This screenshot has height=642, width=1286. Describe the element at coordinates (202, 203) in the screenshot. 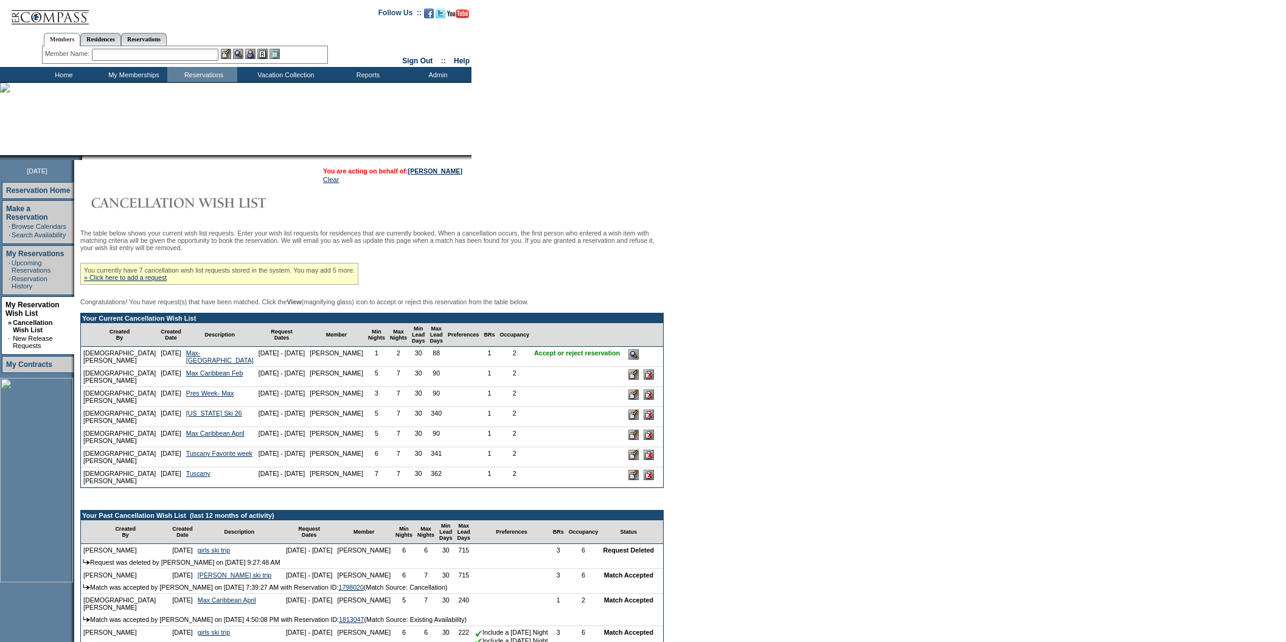

I see `img: Cancellation Wish List` at that location.